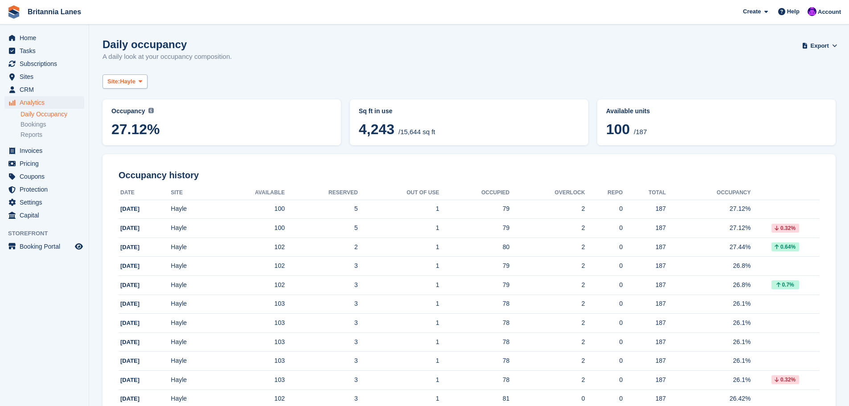 This screenshot has width=849, height=406. What do you see at coordinates (708, 285) in the screenshot?
I see `td: 26.8%` at bounding box center [708, 285].